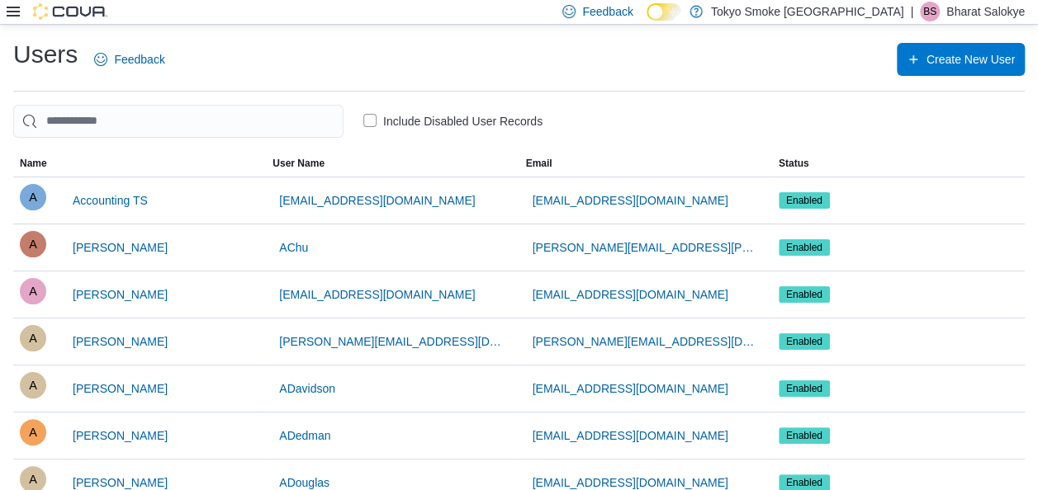  Describe the element at coordinates (664, 12) in the screenshot. I see `input: Dark Mode` at that location.